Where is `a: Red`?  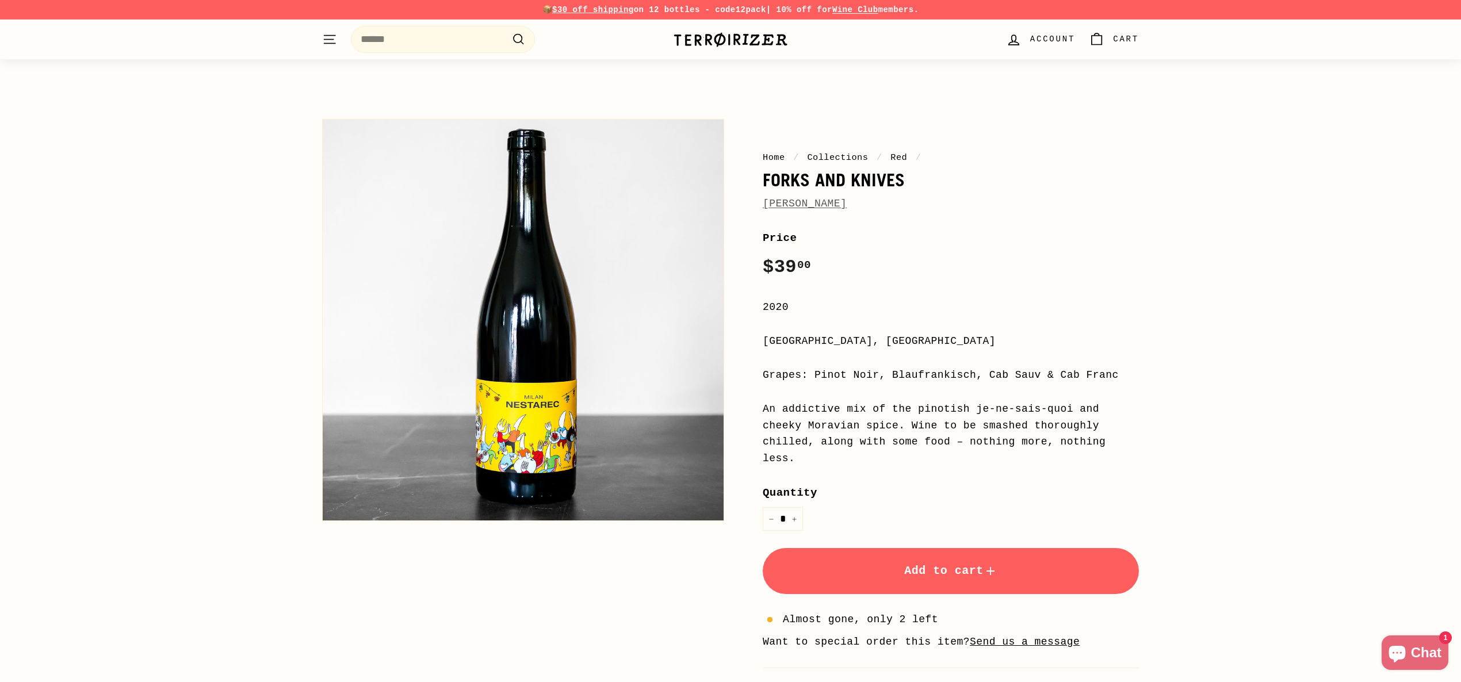 a: Red is located at coordinates (898, 158).